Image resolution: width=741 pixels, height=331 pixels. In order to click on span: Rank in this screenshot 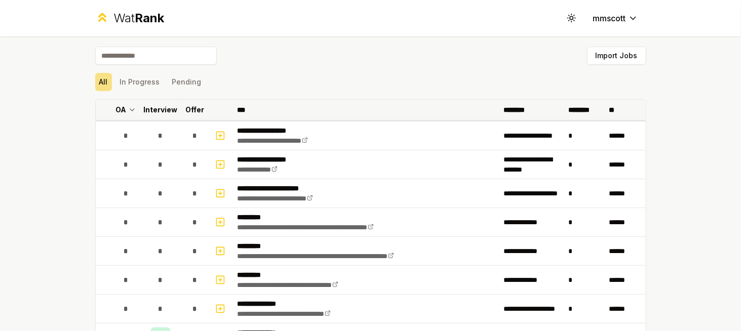, I will do `click(149, 18)`.